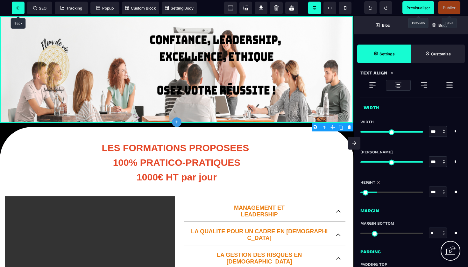 The width and height of the screenshot is (468, 267). Describe the element at coordinates (449, 8) in the screenshot. I see `span: Publier` at that location.